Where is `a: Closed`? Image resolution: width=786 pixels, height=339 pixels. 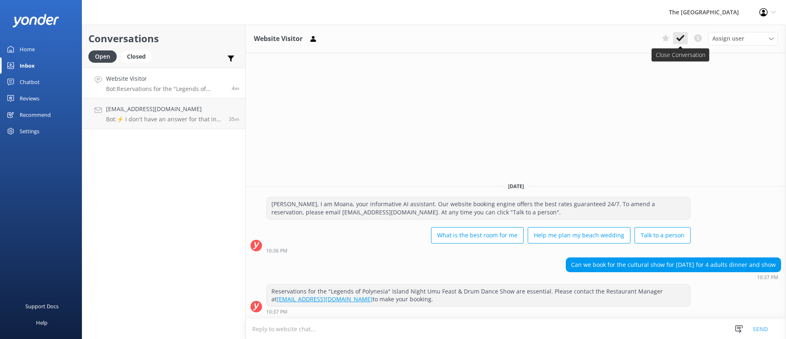 a: Closed is located at coordinates (138, 56).